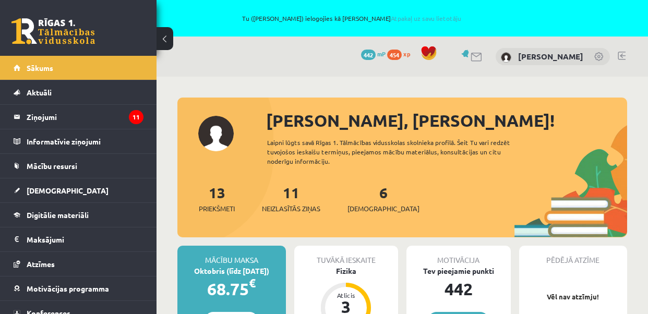 This screenshot has height=314, width=648. I want to click on div: Fizika, so click(346, 271).